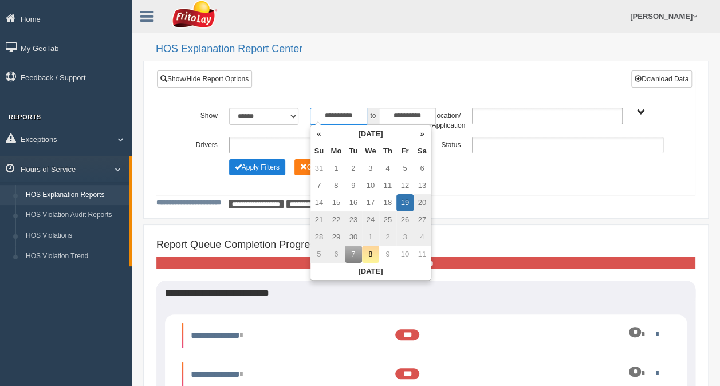 The height and width of the screenshot is (386, 720). Describe the element at coordinates (370, 151) in the screenshot. I see `th: We` at that location.